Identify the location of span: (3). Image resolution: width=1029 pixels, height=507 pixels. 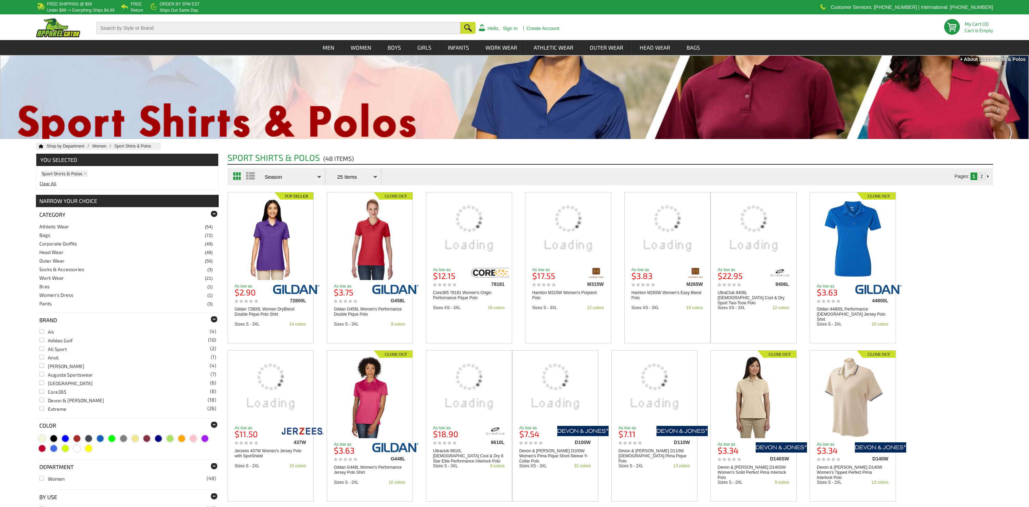
(210, 304).